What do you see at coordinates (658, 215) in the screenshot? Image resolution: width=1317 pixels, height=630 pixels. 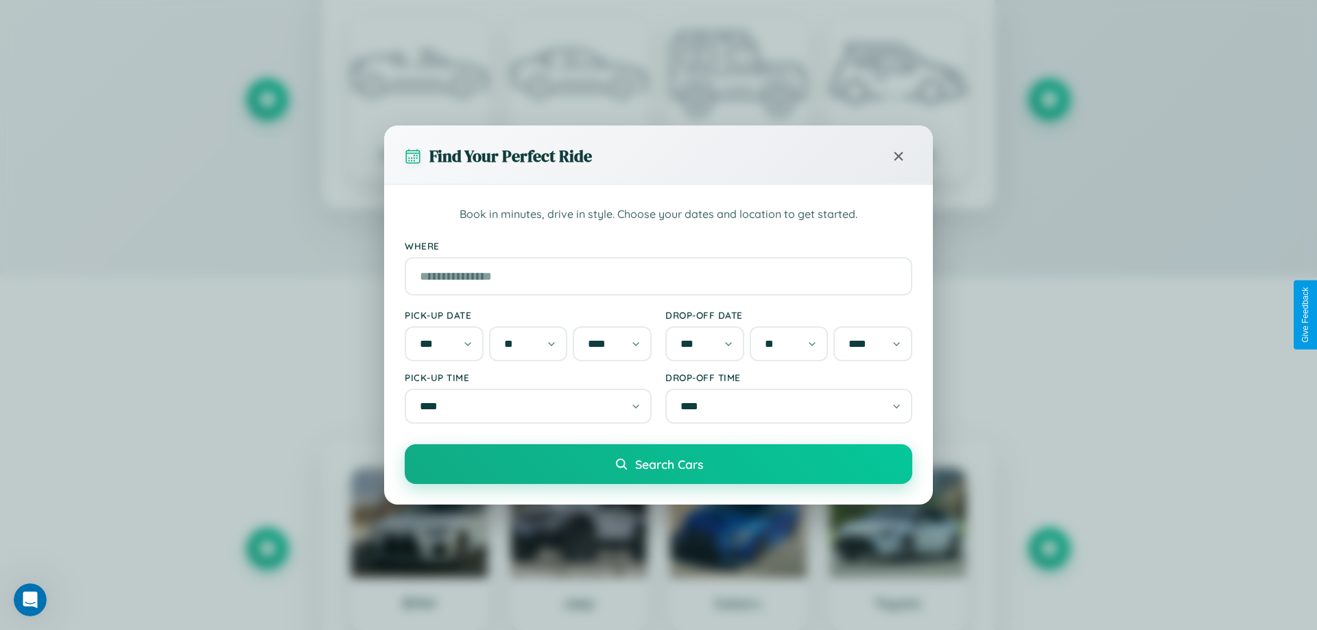 I see `p: Book in minutes, drive in style. Choose your dates and location to get started.` at bounding box center [658, 215].